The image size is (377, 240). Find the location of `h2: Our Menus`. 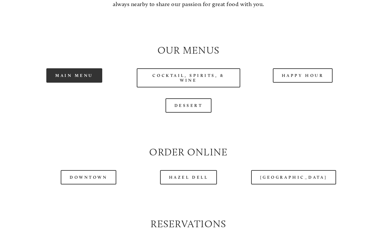

h2: Our Menus is located at coordinates (189, 51).